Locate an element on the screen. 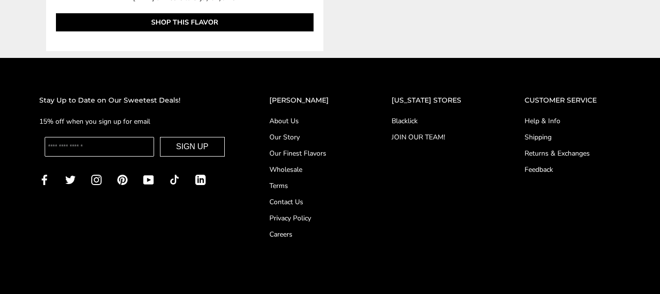 Image resolution: width=660 pixels, height=294 pixels. h2: CUSTOMER SERVICE is located at coordinates (572, 100).